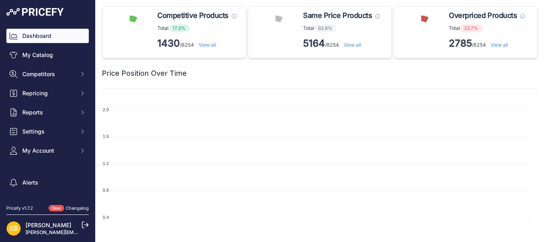 The width and height of the screenshot is (544, 242). Describe the element at coordinates (47, 55) in the screenshot. I see `a: My Catalog` at that location.